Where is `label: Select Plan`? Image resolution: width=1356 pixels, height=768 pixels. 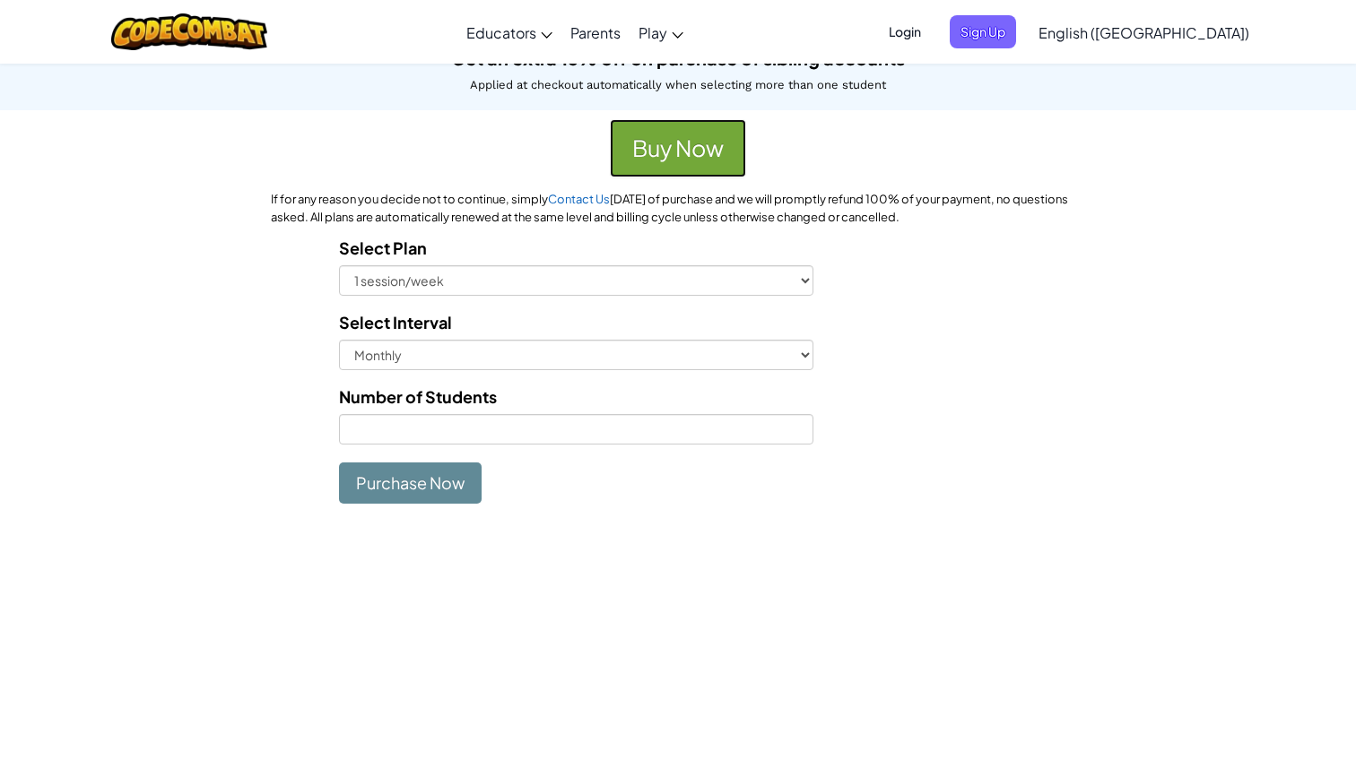
label: Select Plan is located at coordinates (383, 247).